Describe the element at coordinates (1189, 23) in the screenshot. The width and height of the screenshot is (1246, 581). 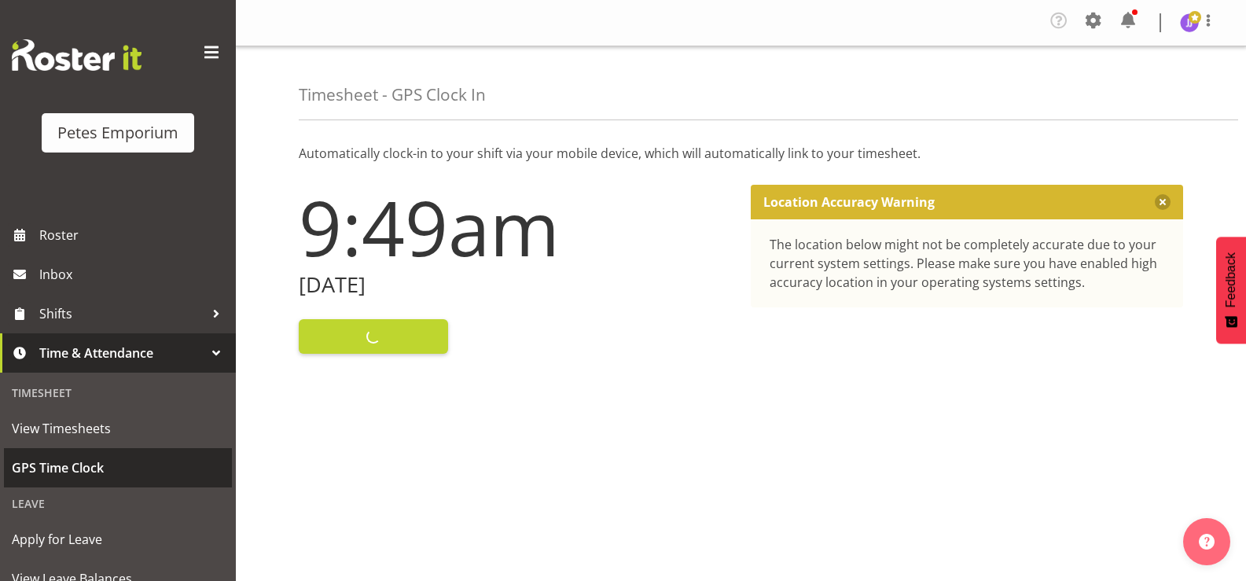
I see `img: janelle-jonkers702.jpg` at that location.